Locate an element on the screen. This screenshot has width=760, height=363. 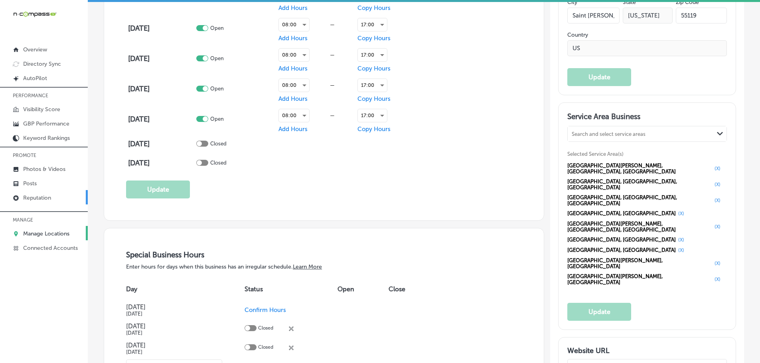
input: Country is located at coordinates (647, 48).